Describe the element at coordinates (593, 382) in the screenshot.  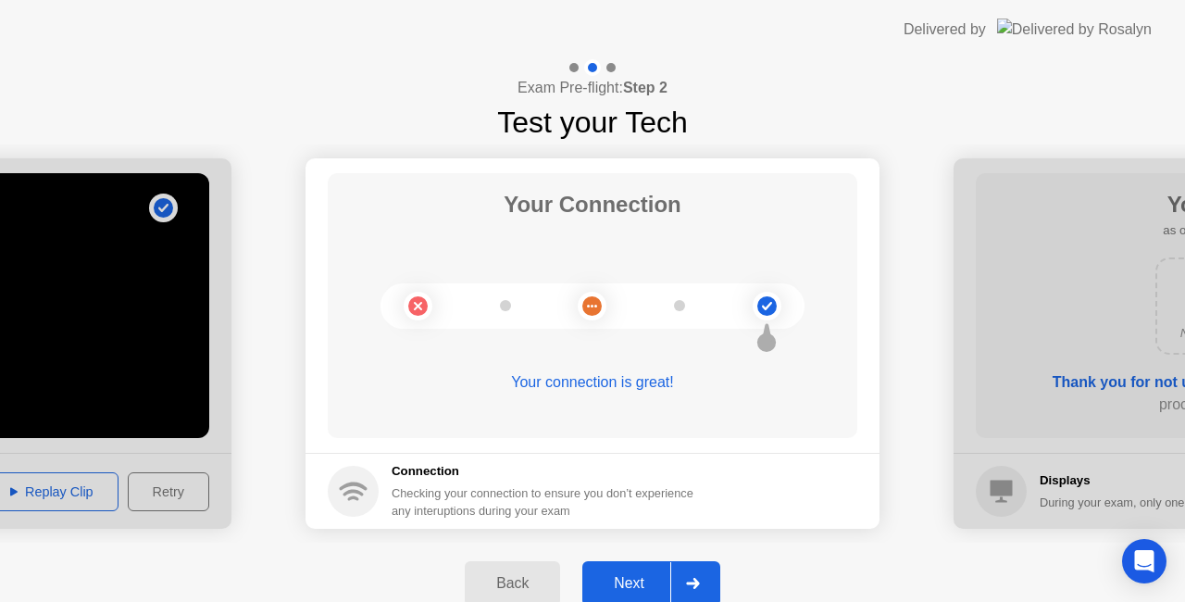
I see `div: Your connection is great!` at that location.